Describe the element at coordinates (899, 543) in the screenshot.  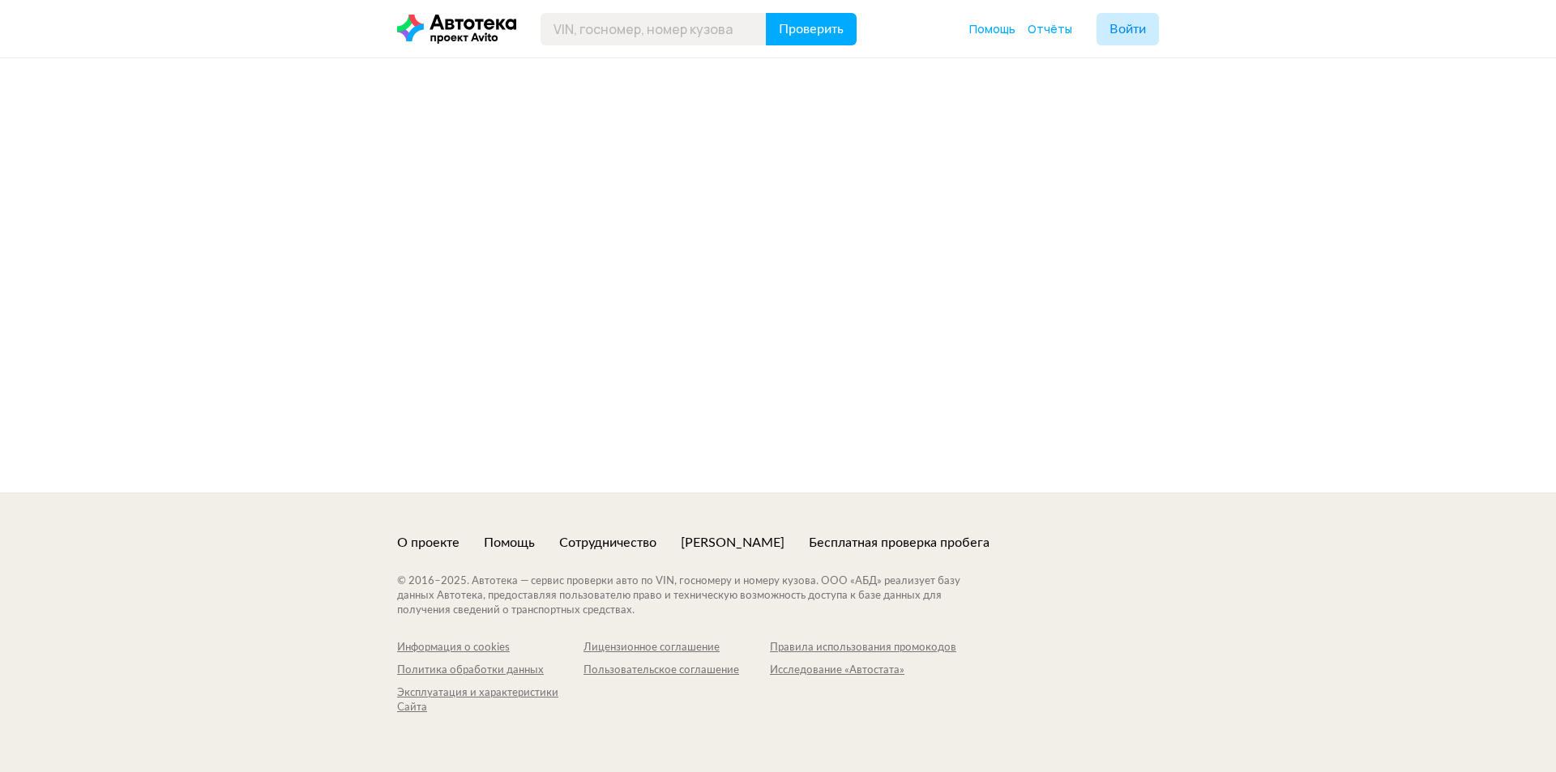
I see `div: Бесплатная проверка пробега` at that location.